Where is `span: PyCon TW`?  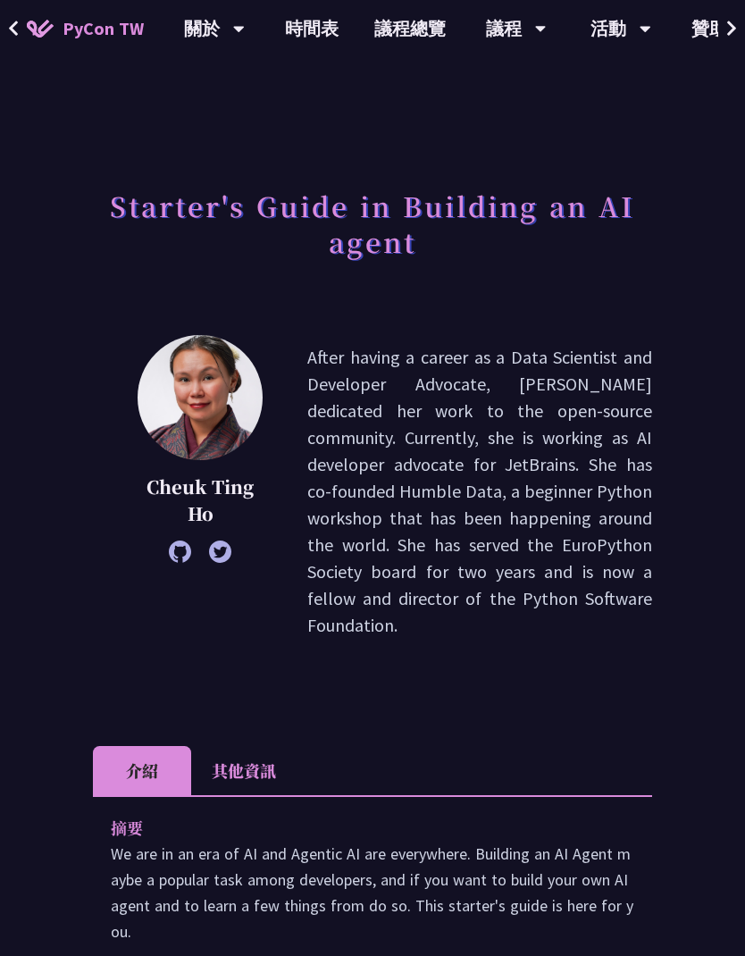 span: PyCon TW is located at coordinates (103, 29).